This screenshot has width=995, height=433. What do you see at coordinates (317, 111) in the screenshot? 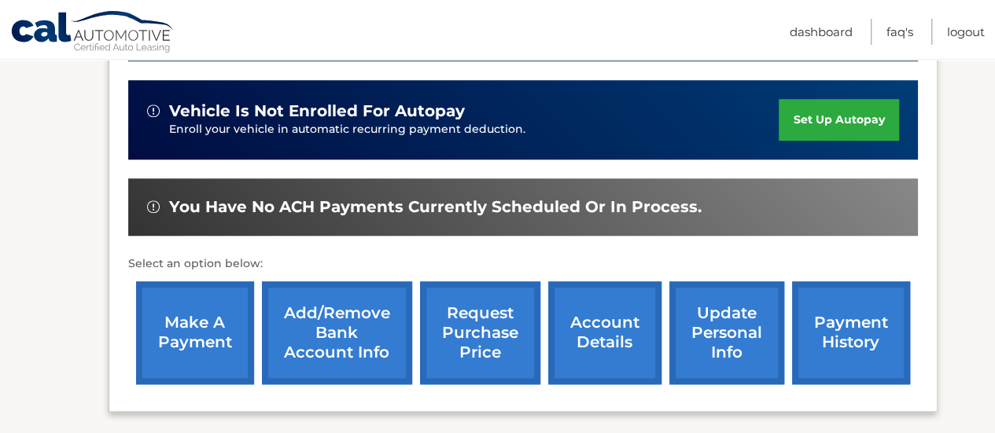
I see `span: vehicle is not enrolled for autopay` at bounding box center [317, 111].